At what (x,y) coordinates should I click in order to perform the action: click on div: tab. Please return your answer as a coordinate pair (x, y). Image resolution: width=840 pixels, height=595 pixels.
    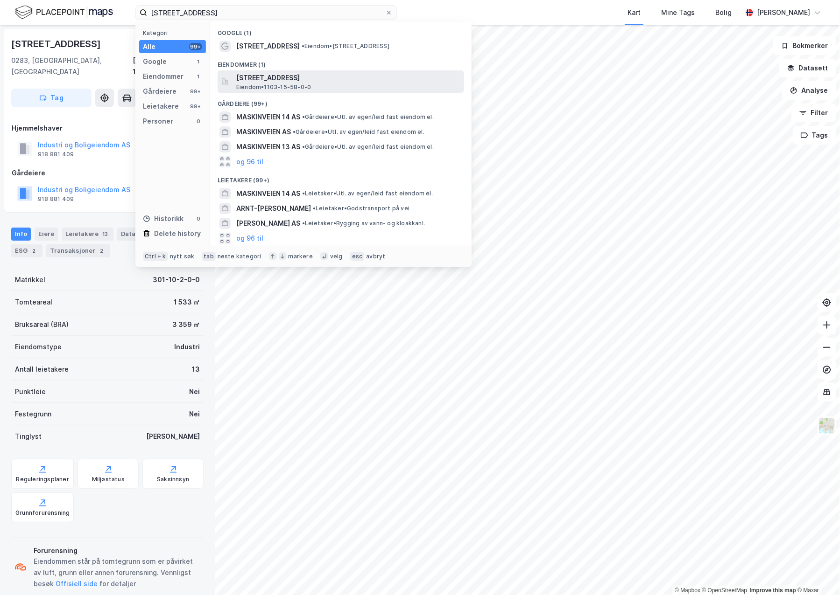
    Looking at the image, I should click on (209, 257).